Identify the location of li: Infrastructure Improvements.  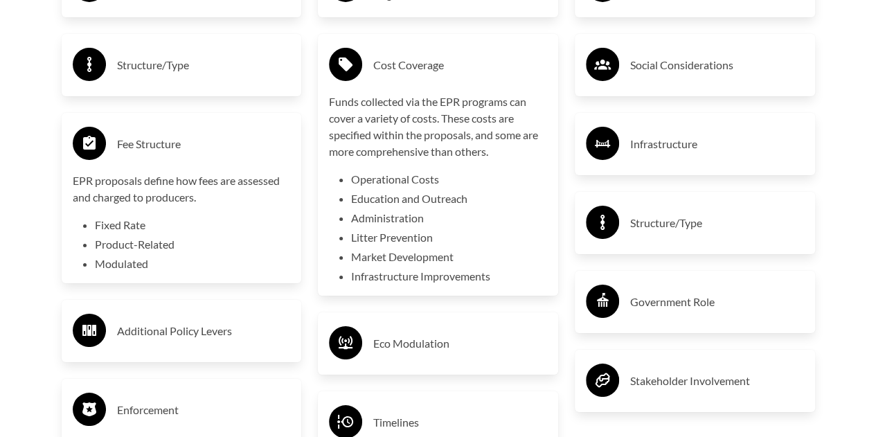
(449, 276).